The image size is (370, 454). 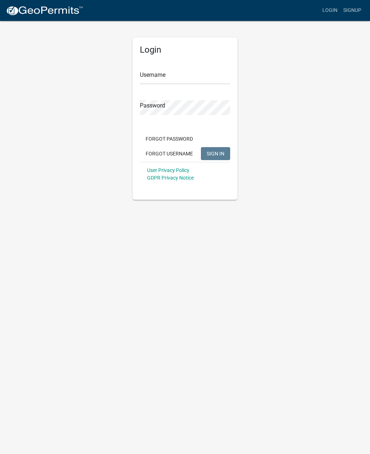 What do you see at coordinates (215, 153) in the screenshot?
I see `span: SIGN IN` at bounding box center [215, 153].